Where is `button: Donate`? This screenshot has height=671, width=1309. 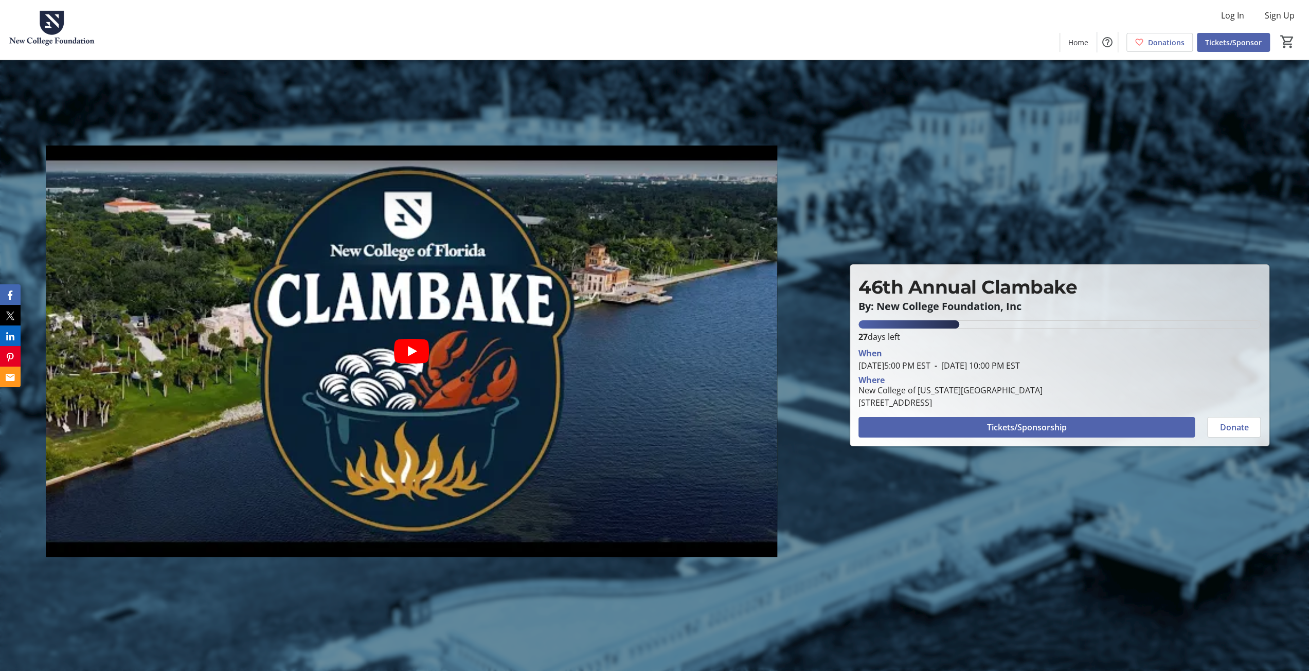
button: Donate is located at coordinates (1234, 427).